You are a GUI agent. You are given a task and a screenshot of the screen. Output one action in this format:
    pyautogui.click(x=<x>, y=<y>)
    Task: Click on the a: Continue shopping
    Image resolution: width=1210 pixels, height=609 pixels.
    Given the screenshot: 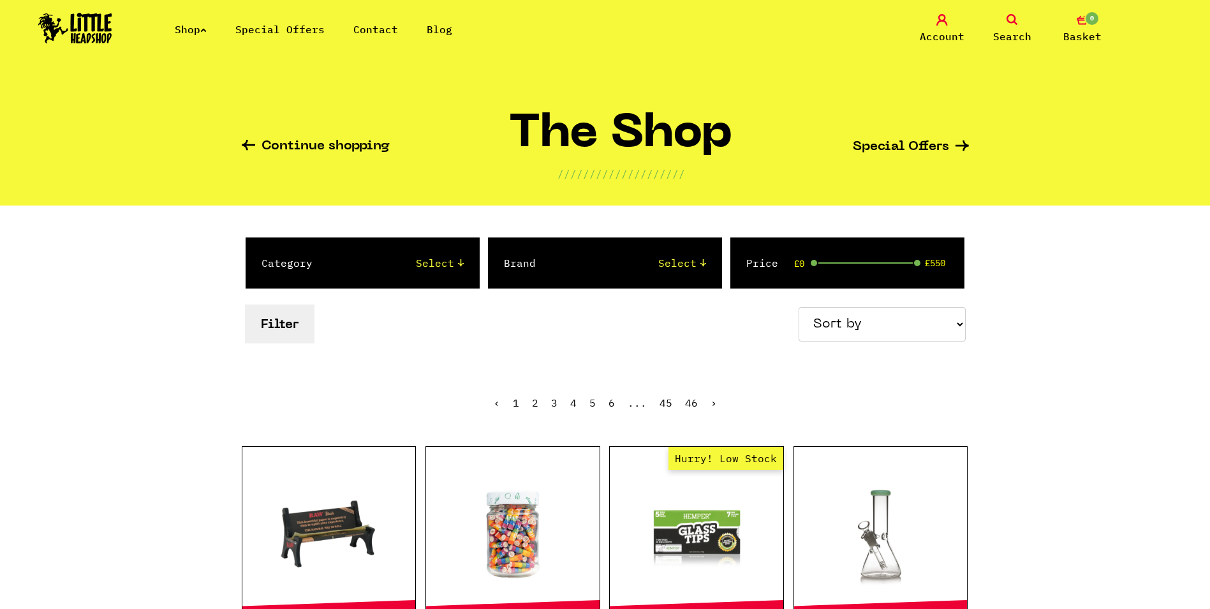 What is the action you would take?
    pyautogui.click(x=316, y=147)
    